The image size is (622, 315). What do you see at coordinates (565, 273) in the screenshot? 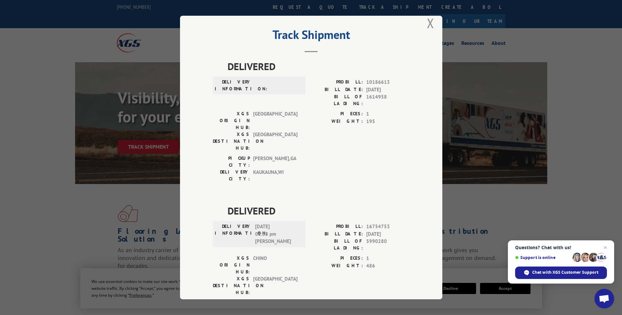
I see `span: Chat with XGS Customer Support` at bounding box center [565, 273].